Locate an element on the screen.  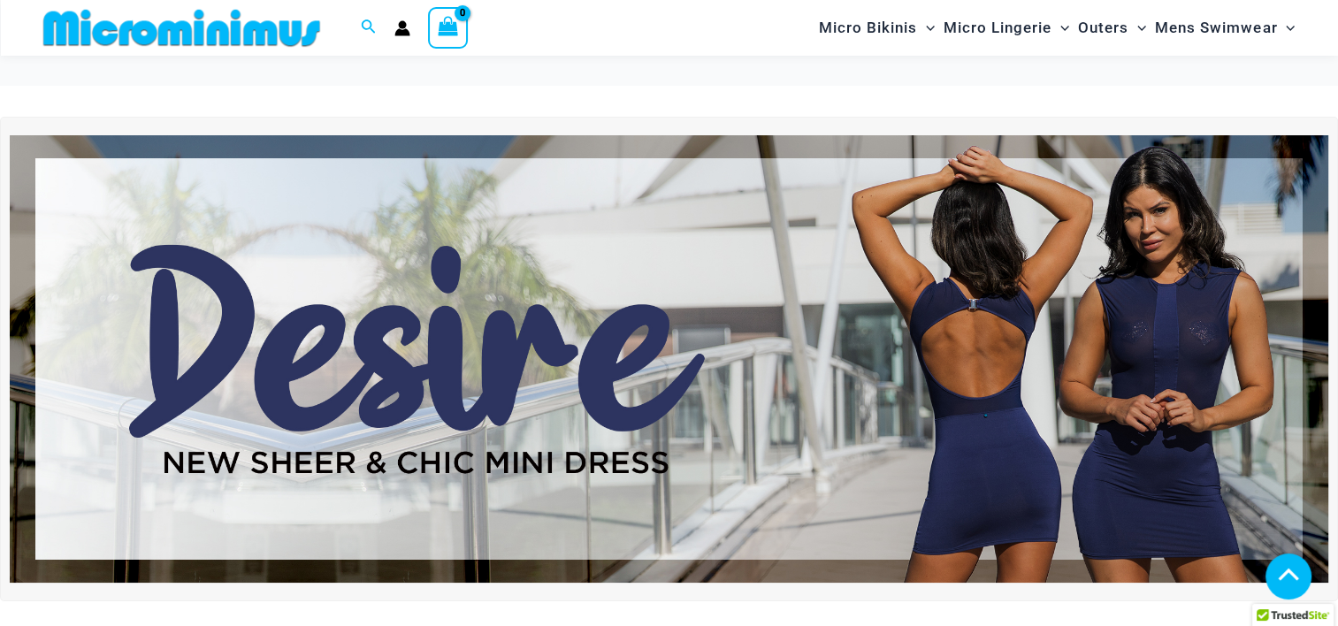
a: OutersMenu ToggleMenu Toggle is located at coordinates (1111, 27).